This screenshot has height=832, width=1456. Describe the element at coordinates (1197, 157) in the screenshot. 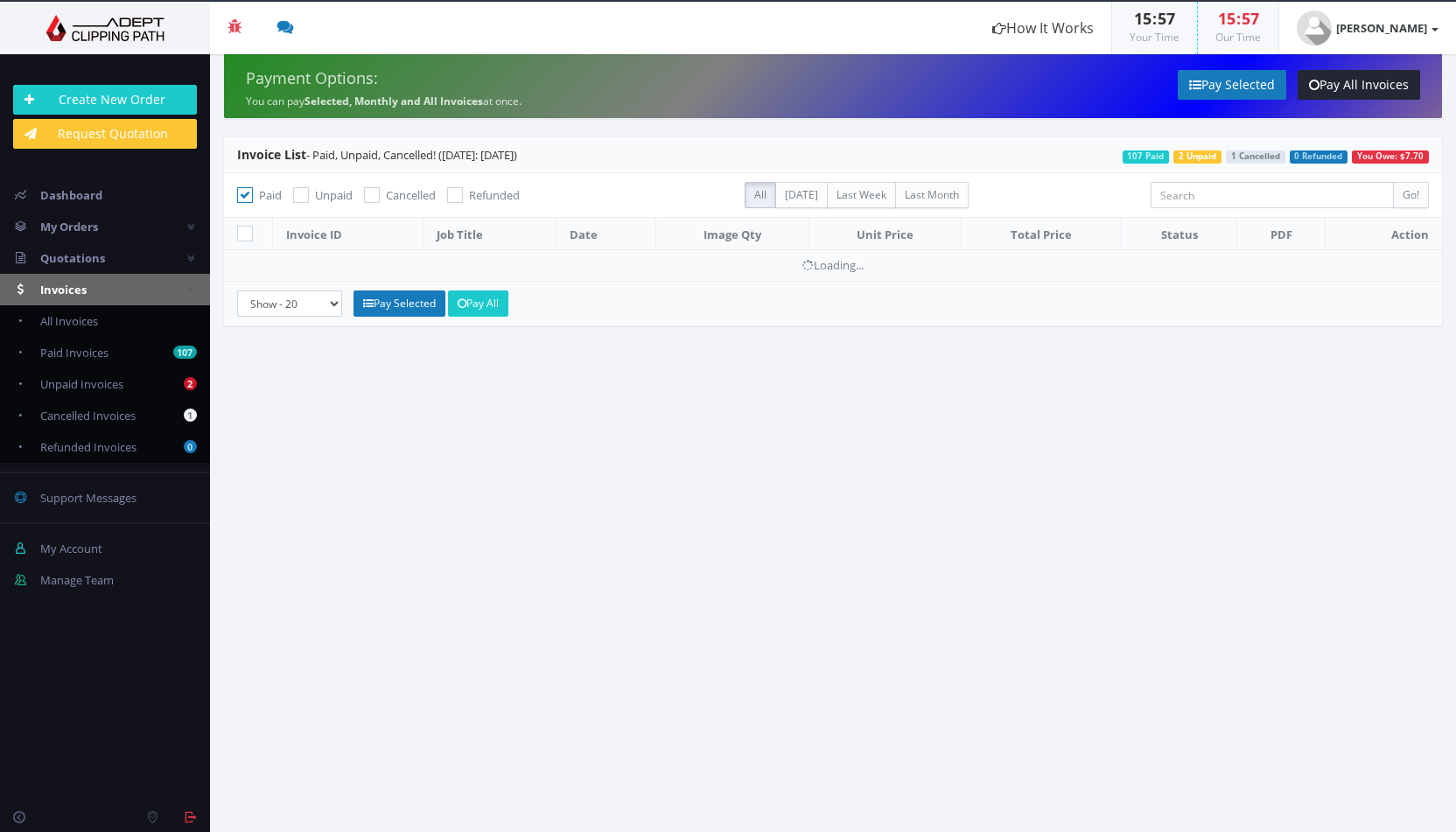

I see `span: 2 Unpaid` at that location.